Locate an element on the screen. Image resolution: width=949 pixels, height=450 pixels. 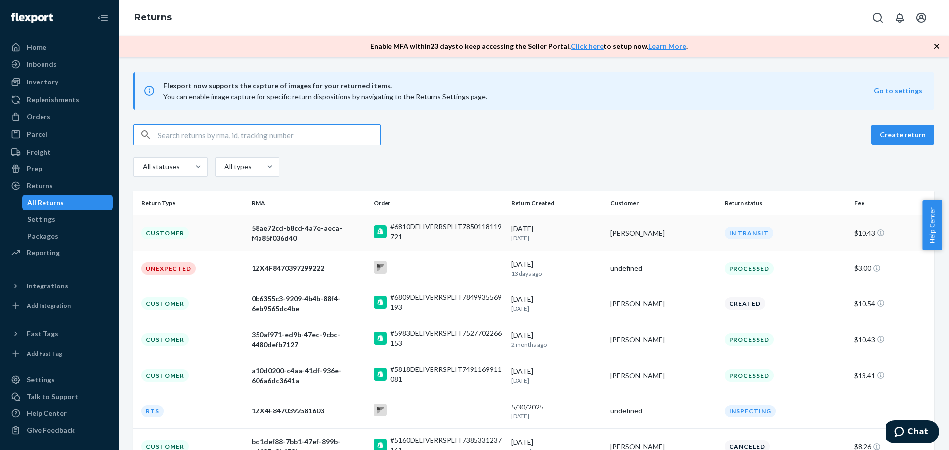
div: Returns is located at coordinates (40, 186).